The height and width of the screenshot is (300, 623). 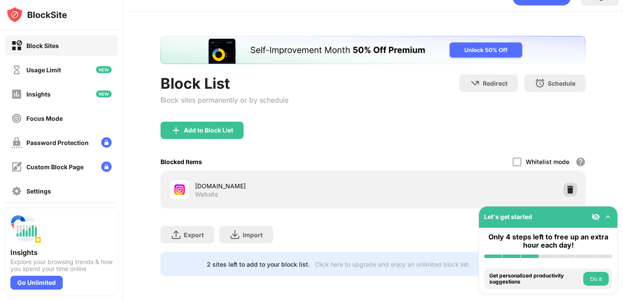 What do you see at coordinates (179, 189) in the screenshot?
I see `img: favicons` at bounding box center [179, 189].